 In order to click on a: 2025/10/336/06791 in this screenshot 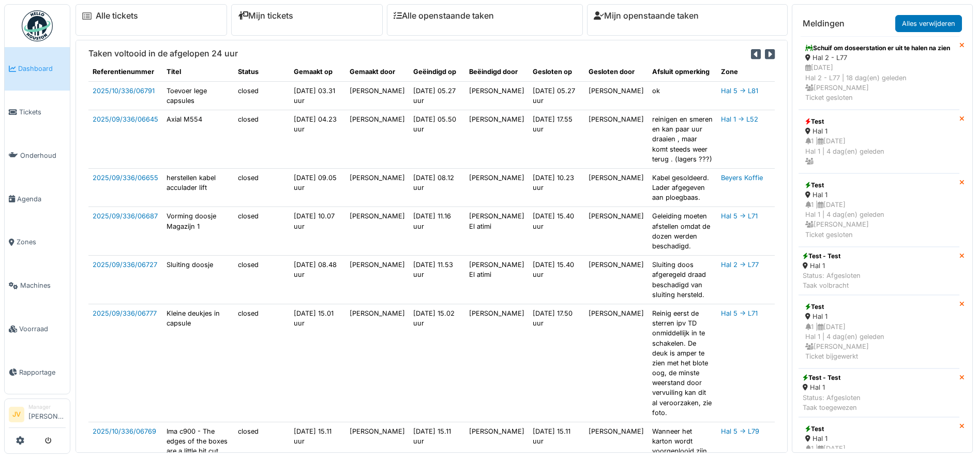, I will do `click(124, 90)`.